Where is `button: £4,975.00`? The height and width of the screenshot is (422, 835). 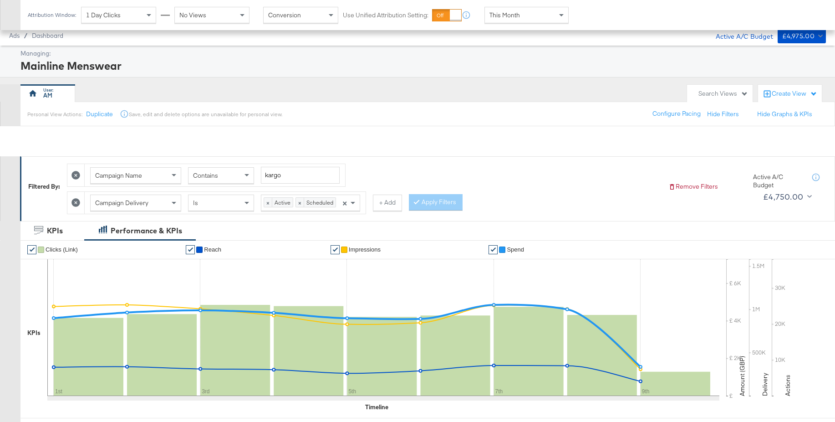 button: £4,975.00 is located at coordinates (802, 36).